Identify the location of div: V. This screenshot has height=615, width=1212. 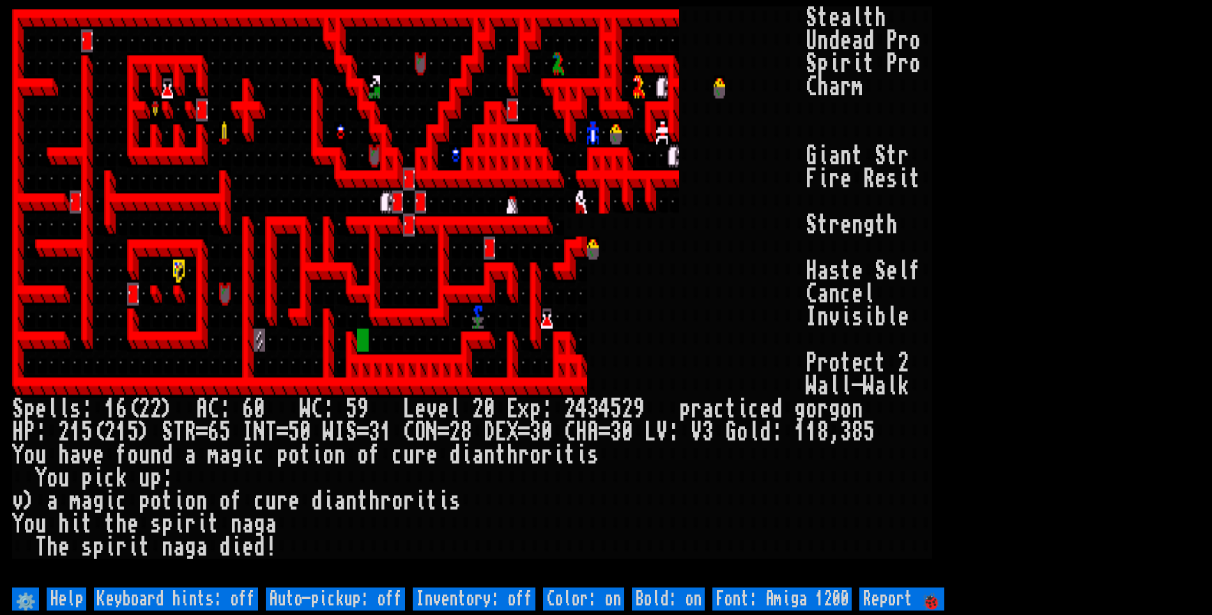
(662, 432).